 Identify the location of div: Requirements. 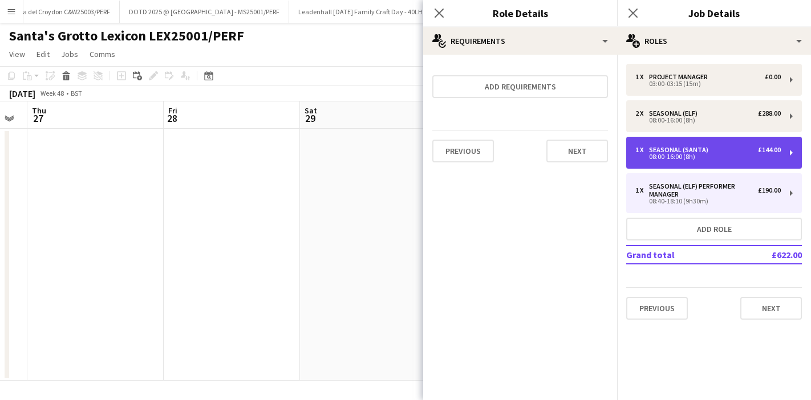
(520, 41).